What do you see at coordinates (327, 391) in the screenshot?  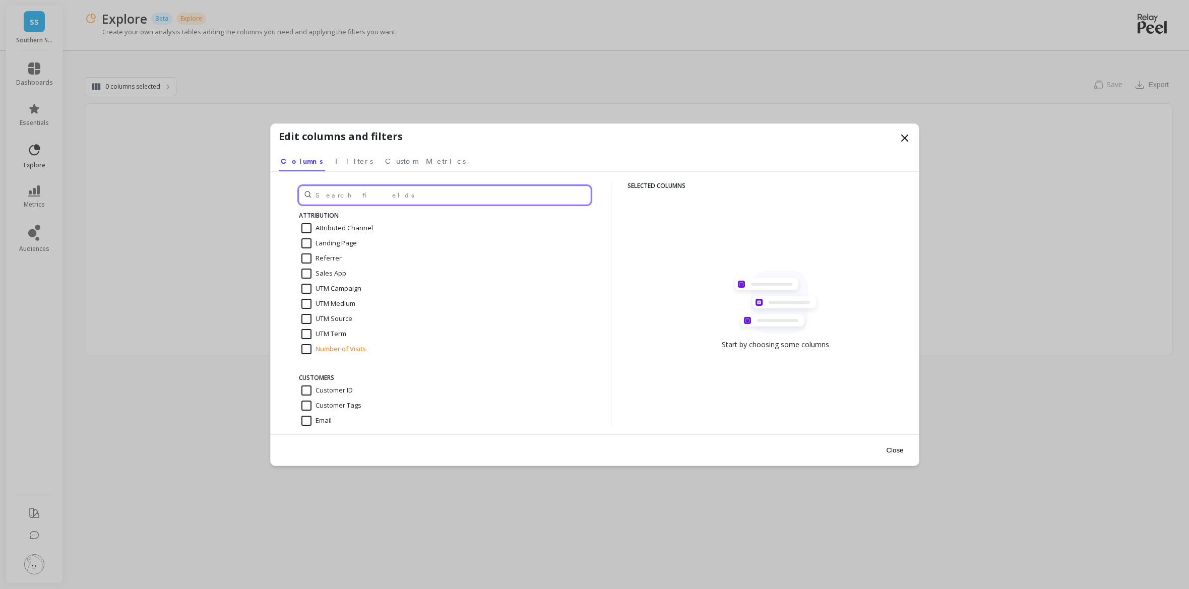 I see `span: Customer ID` at bounding box center [327, 391].